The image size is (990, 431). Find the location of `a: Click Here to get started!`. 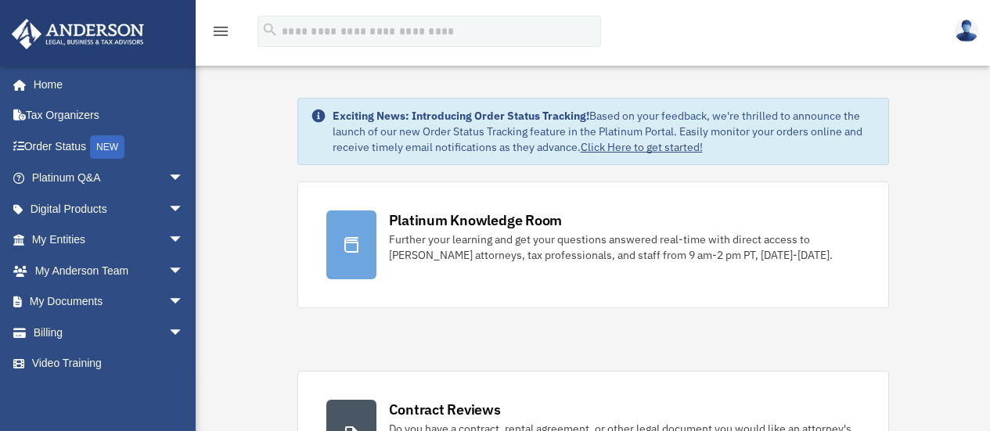

a: Click Here to get started! is located at coordinates (642, 147).